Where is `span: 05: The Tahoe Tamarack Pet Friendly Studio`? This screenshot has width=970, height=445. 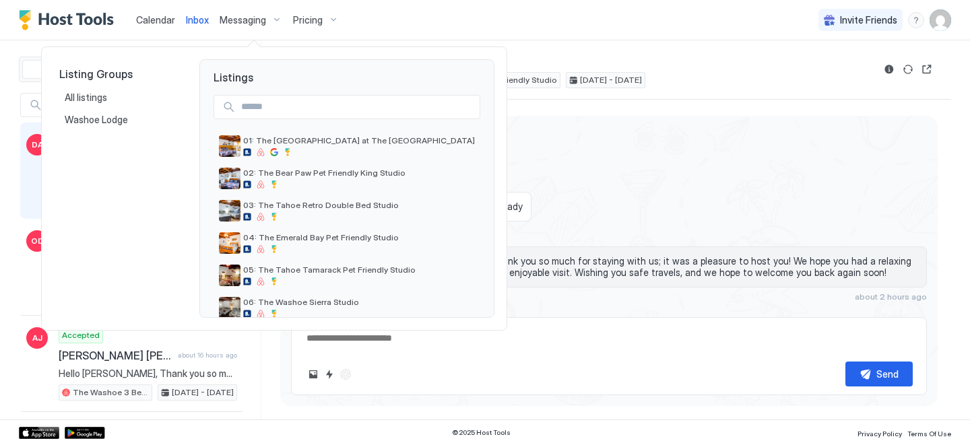 span: 05: The Tahoe Tamarack Pet Friendly Studio is located at coordinates (359, 270).